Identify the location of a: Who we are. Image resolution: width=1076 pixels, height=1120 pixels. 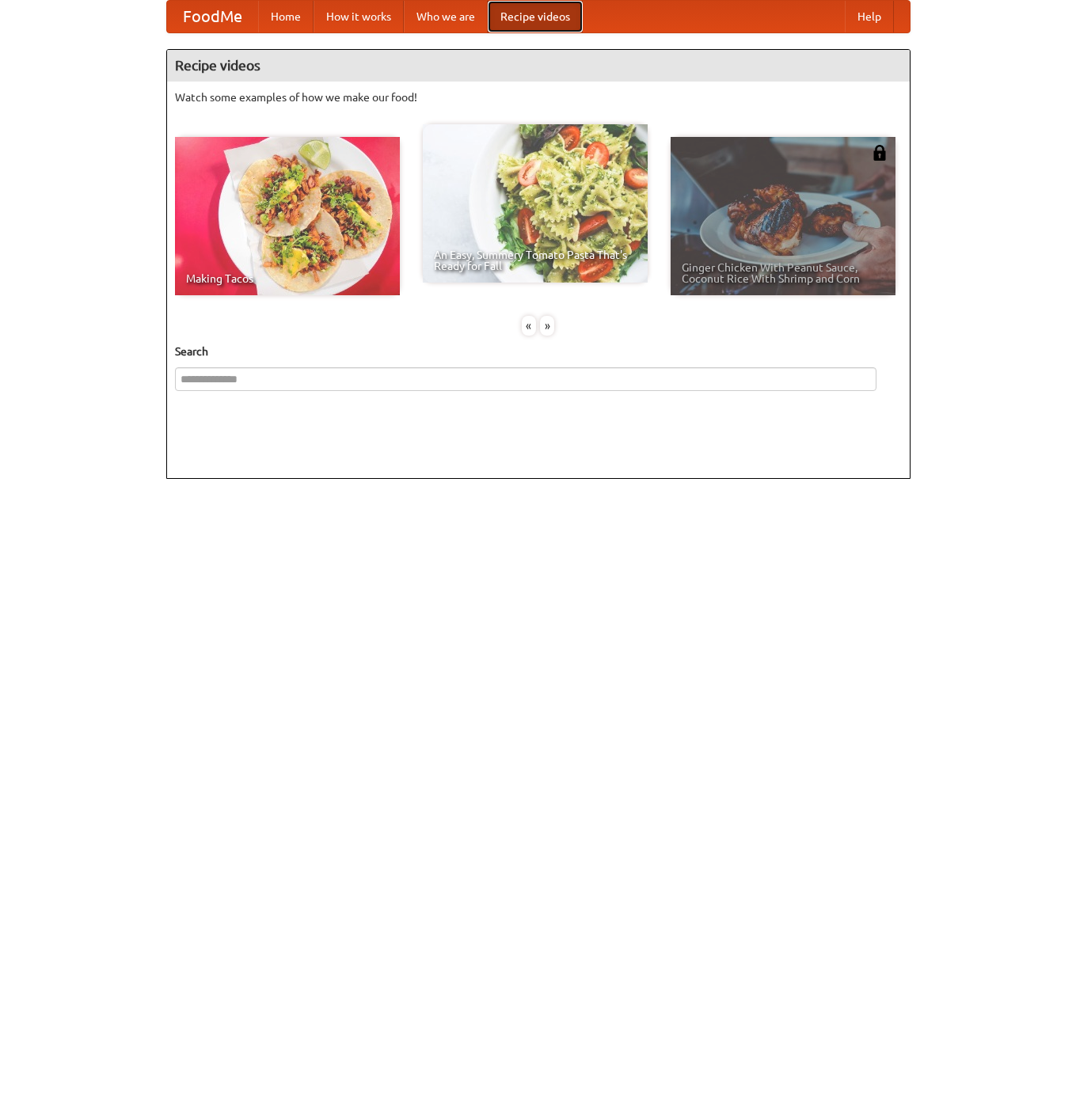
(446, 16).